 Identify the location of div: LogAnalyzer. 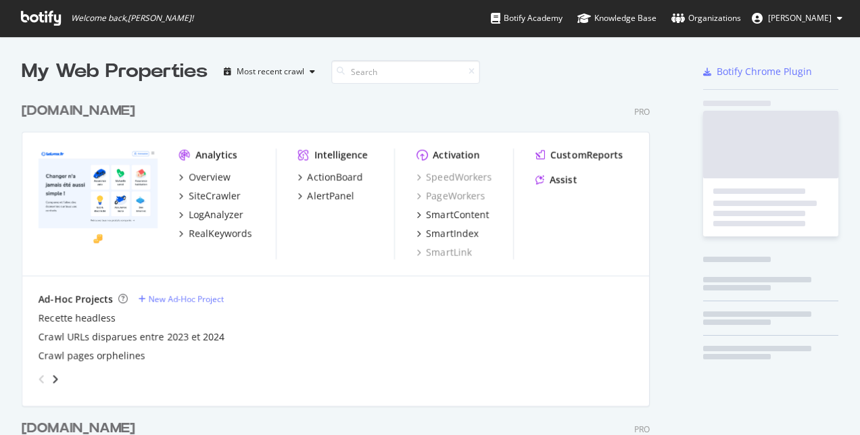
(216, 215).